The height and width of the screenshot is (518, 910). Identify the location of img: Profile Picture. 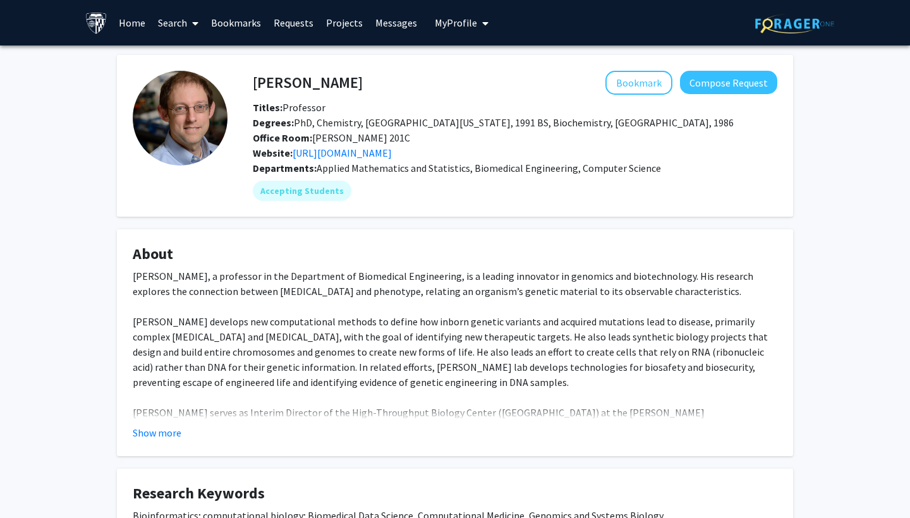
(180, 118).